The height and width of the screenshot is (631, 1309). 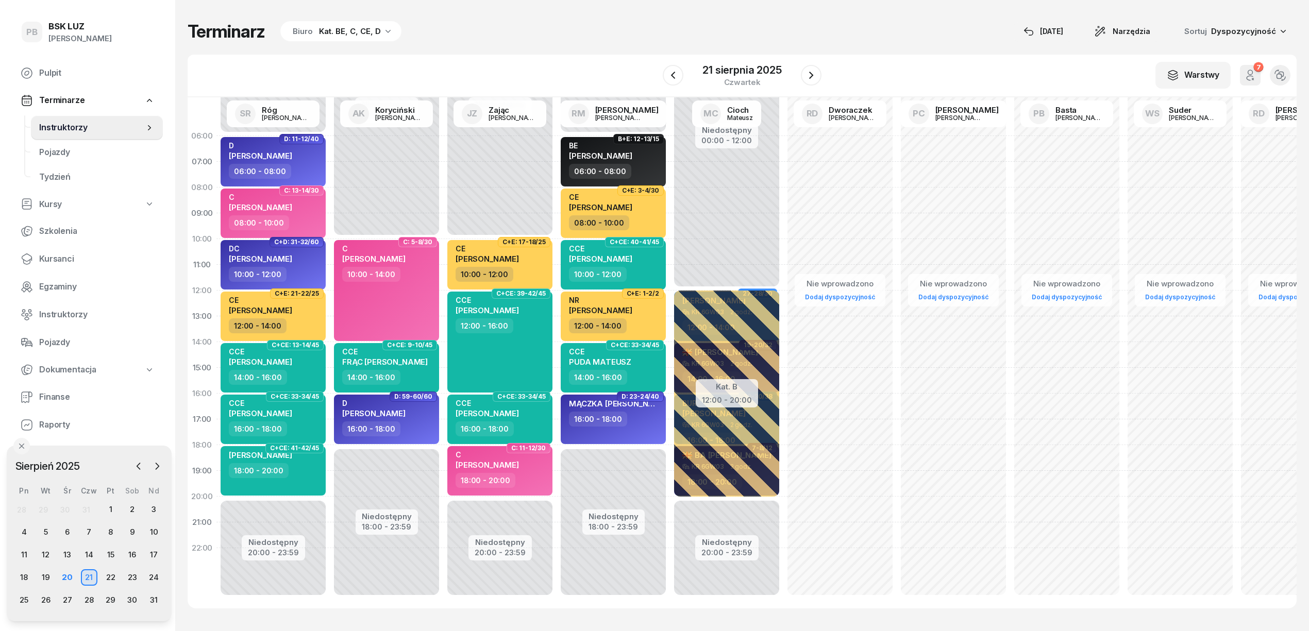 What do you see at coordinates (1067, 297) in the screenshot?
I see `a: Dodaj dyspozycyjność` at bounding box center [1067, 297].